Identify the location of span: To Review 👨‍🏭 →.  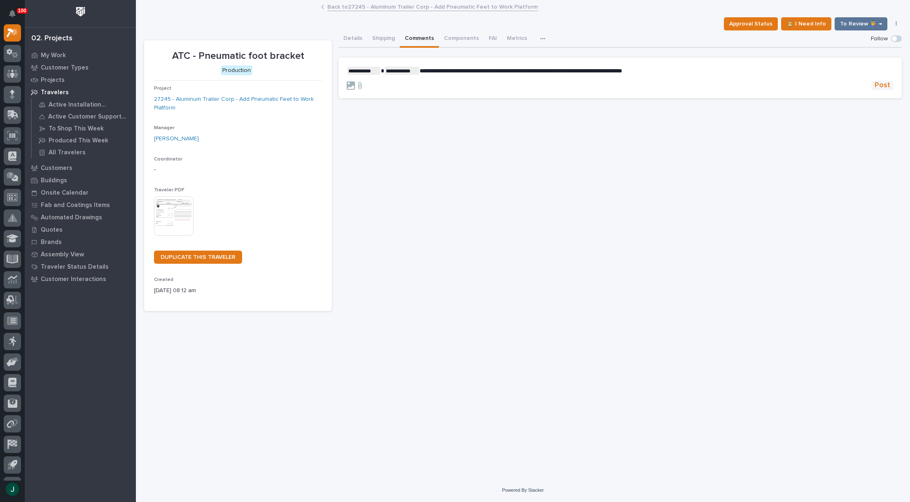
(861, 24).